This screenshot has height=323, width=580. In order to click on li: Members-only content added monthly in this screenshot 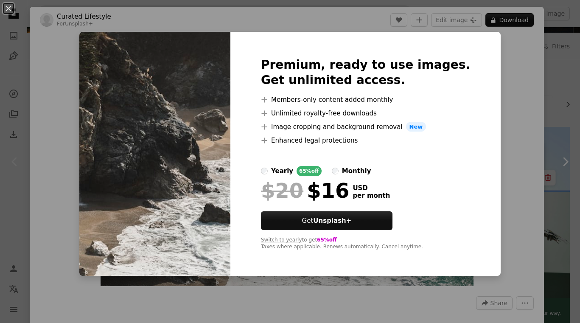, I will do `click(365, 100)`.